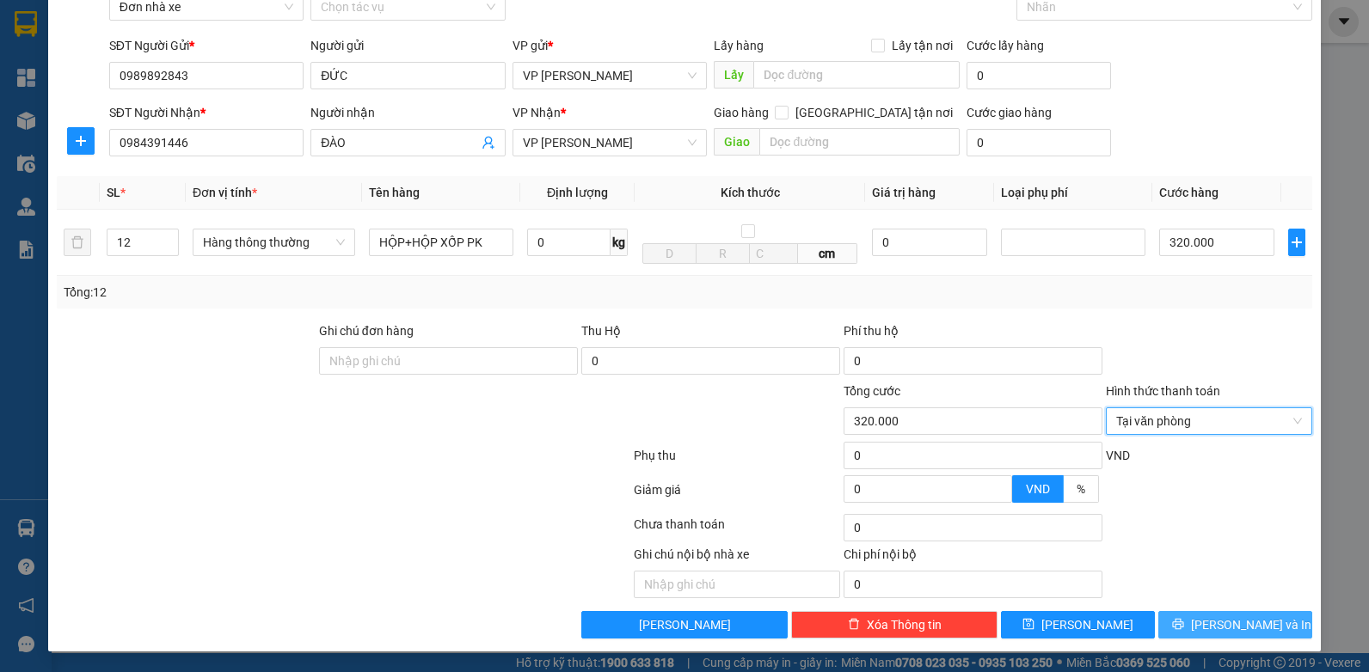 The image size is (1369, 672). Describe the element at coordinates (577, 193) in the screenshot. I see `span: Định lượng` at that location.